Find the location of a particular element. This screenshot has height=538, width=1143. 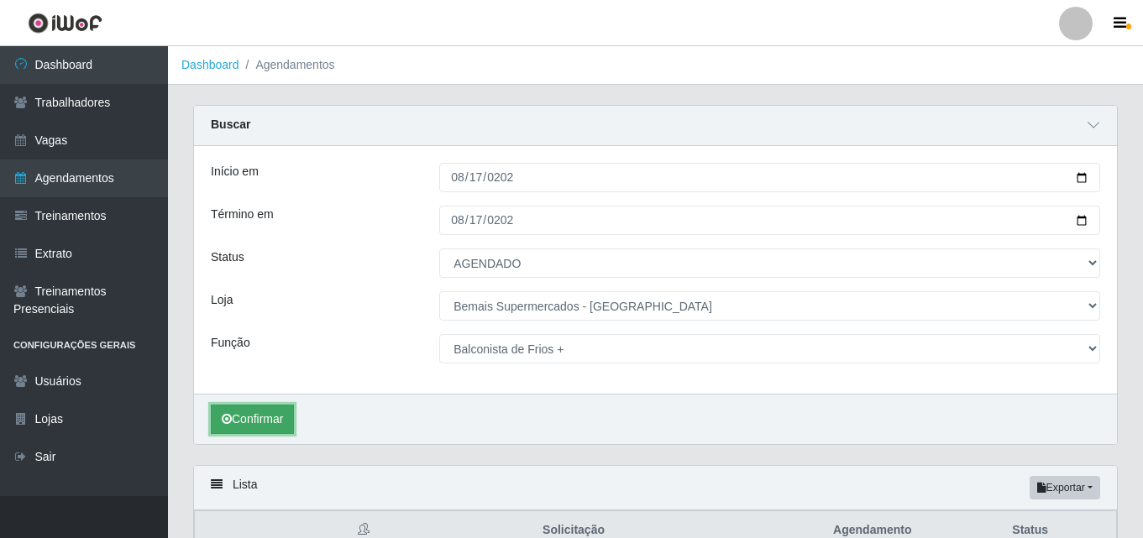

div: Lista is located at coordinates (655, 488).